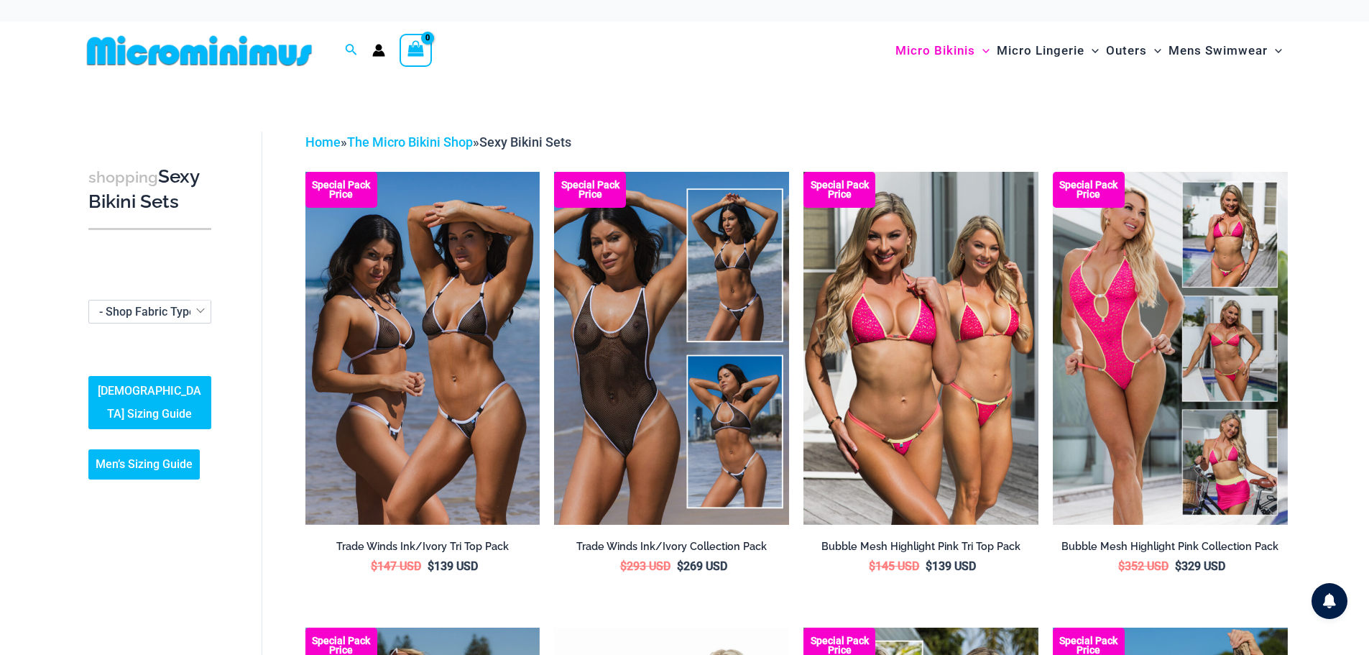 The width and height of the screenshot is (1369, 655). What do you see at coordinates (416, 50) in the screenshot?
I see `a: View Shopping Cart, empty` at bounding box center [416, 50].